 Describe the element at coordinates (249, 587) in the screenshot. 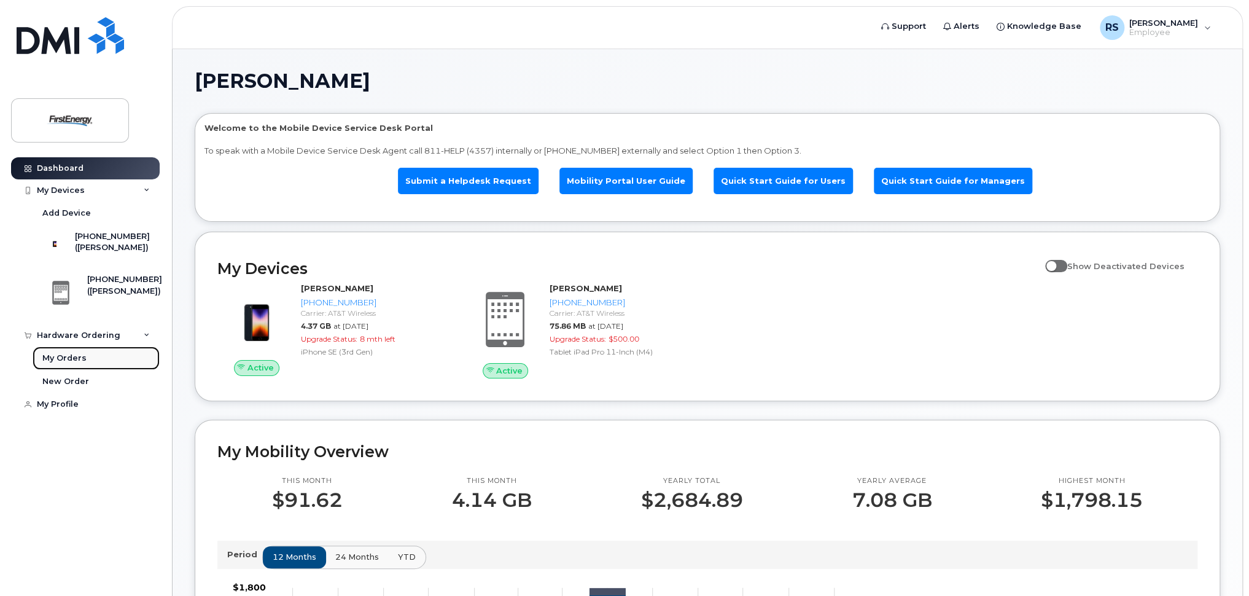

I see `tspan: $1,800` at that location.